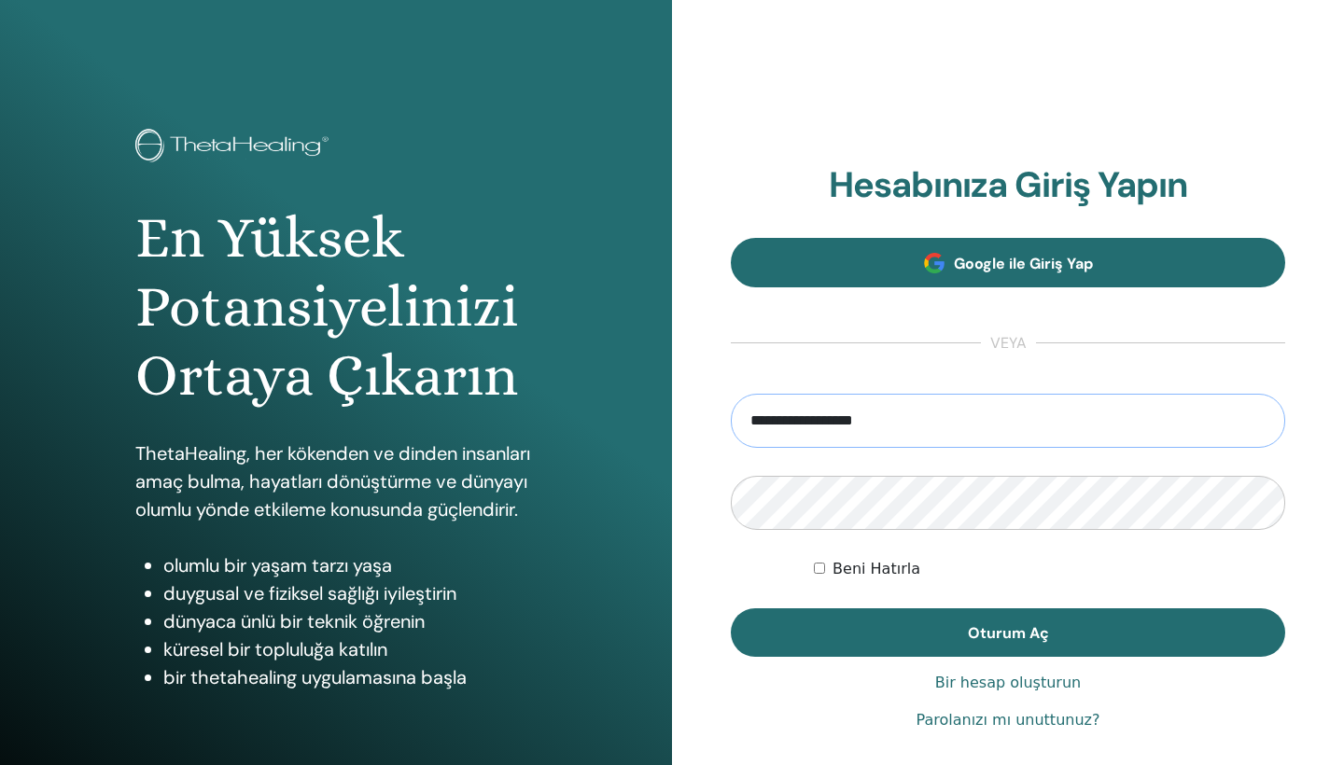  I want to click on li: dünyaca ünlü bir teknik öğrenin, so click(350, 622).